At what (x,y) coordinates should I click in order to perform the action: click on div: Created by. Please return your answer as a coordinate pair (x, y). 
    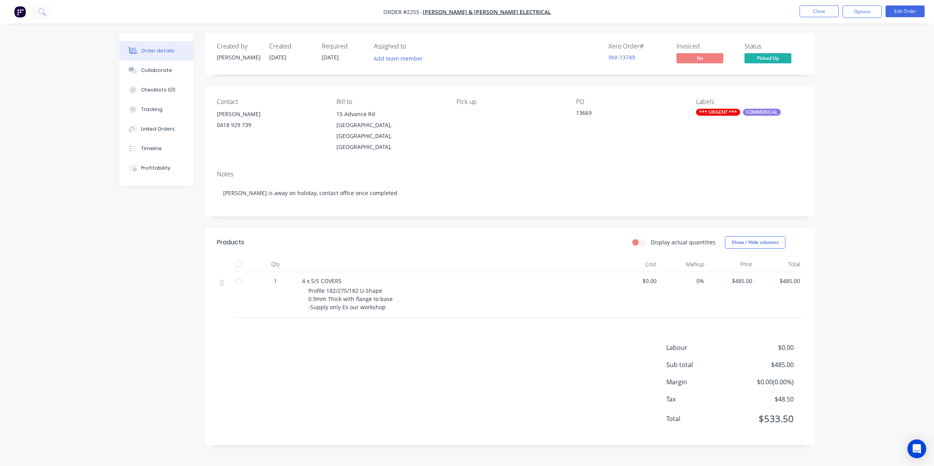
    Looking at the image, I should click on (238, 46).